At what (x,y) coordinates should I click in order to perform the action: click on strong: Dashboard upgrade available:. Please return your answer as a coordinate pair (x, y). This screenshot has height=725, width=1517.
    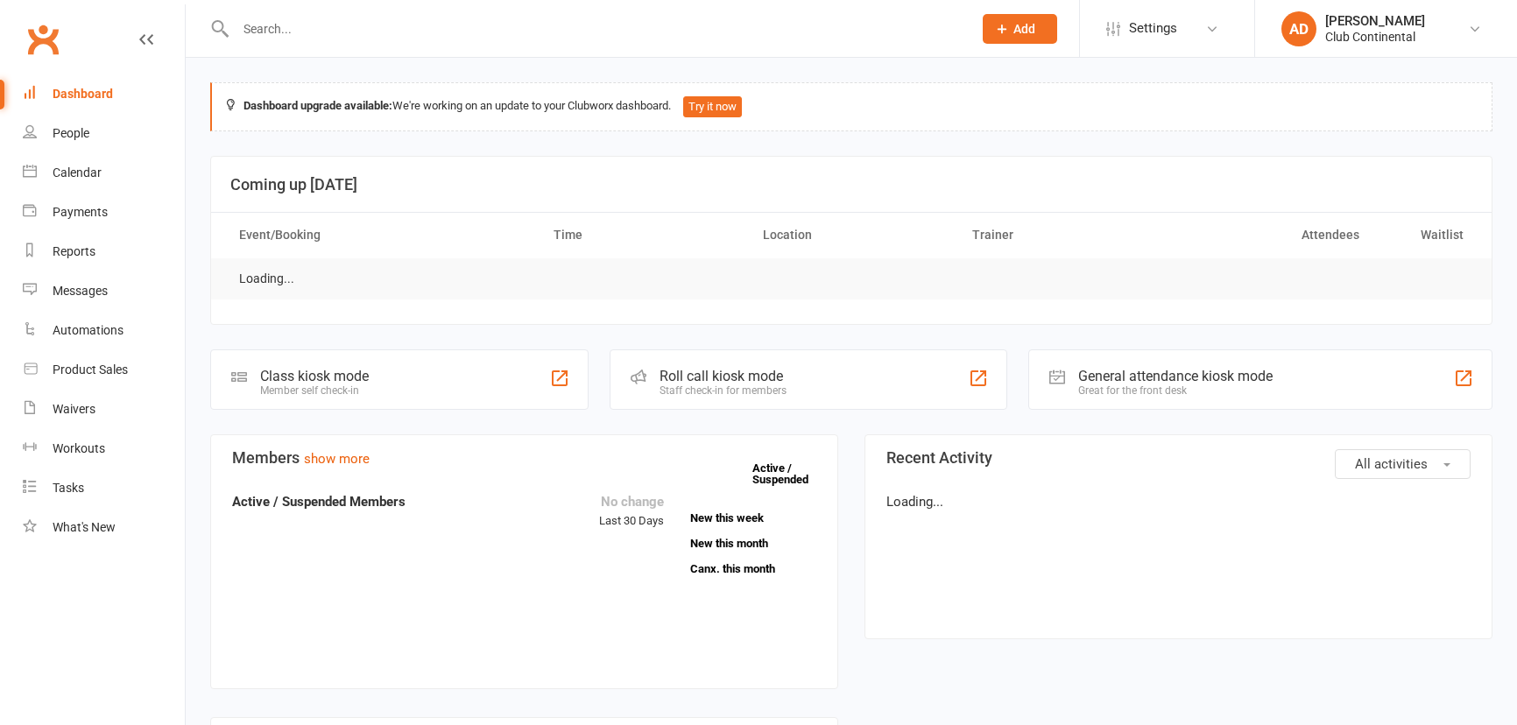
    Looking at the image, I should click on (318, 105).